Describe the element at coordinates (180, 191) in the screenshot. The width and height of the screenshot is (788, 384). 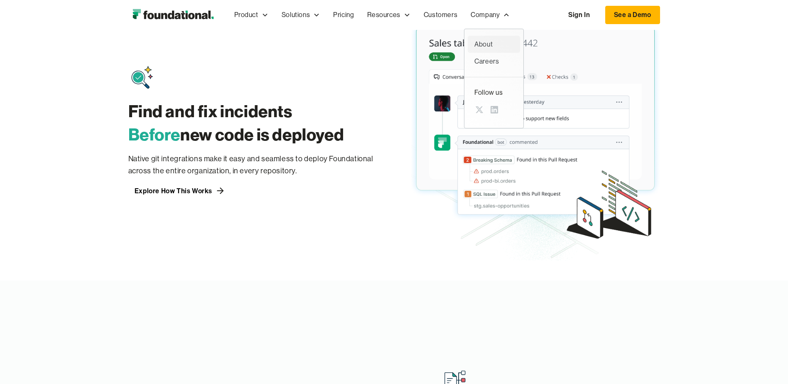
I see `a: Explore How This Works` at that location.